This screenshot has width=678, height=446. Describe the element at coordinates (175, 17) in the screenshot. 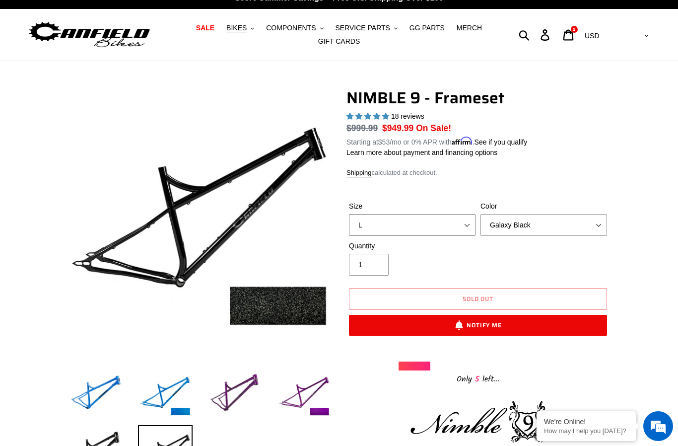

I see `div: Minimize live chat window` at that location.